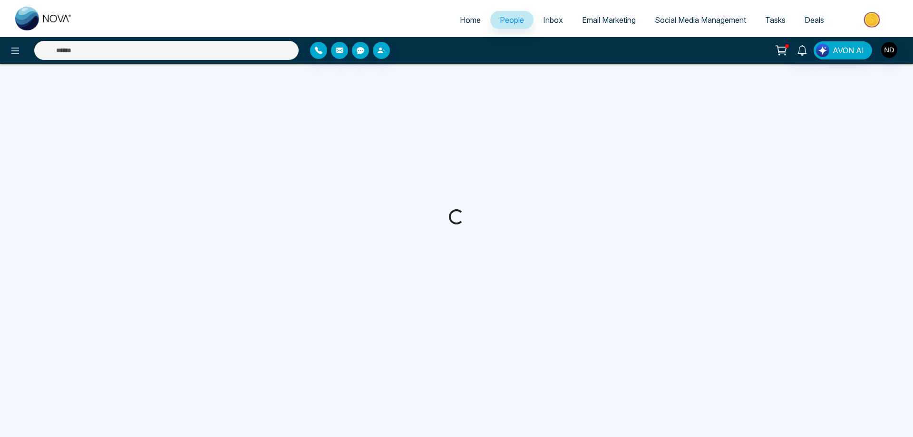 Image resolution: width=913 pixels, height=437 pixels. I want to click on a: Deals, so click(814, 20).